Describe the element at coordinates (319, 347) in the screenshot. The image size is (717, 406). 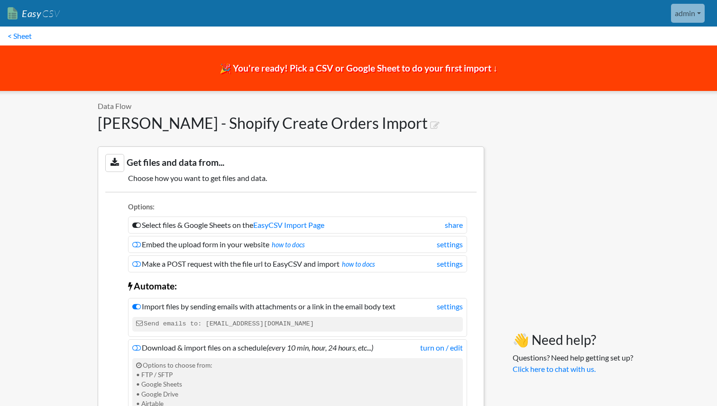
I see `i: (every 10 min, hour, 24 hours, etc...)` at that location.